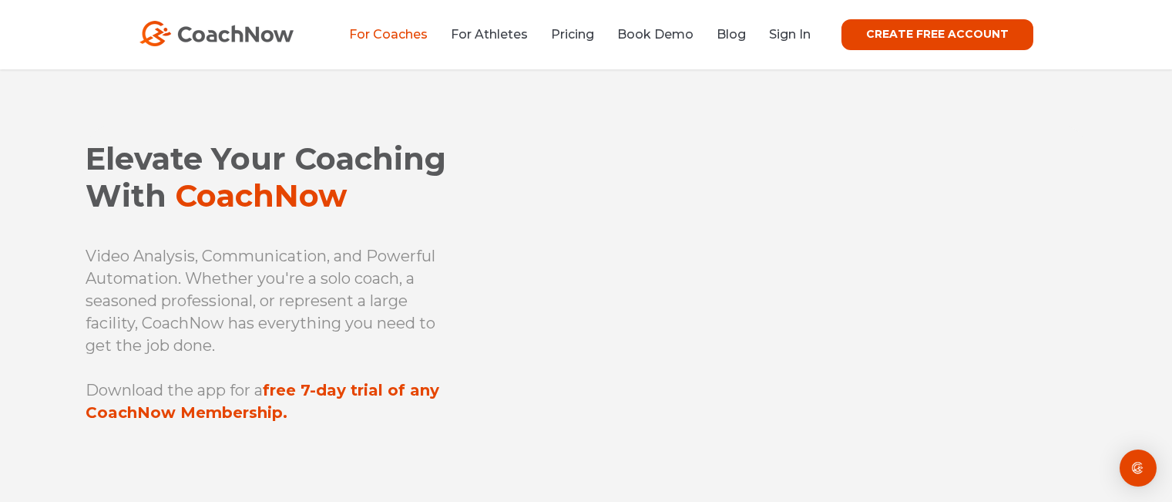 The image size is (1172, 502). What do you see at coordinates (655, 34) in the screenshot?
I see `a: Book Demo` at bounding box center [655, 34].